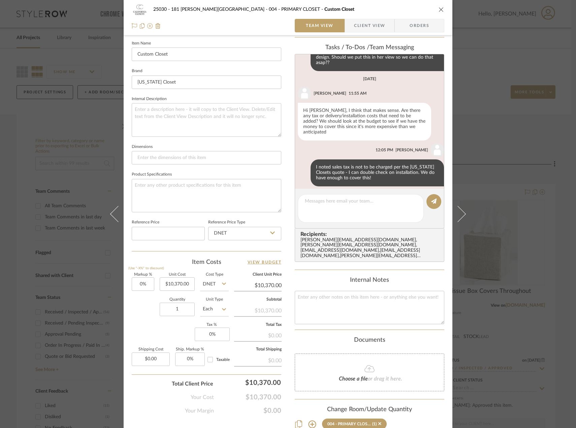 The height and width of the screenshot is (428, 576). What do you see at coordinates (202, 397) in the screenshot?
I see `span: Your Cost` at bounding box center [202, 397].